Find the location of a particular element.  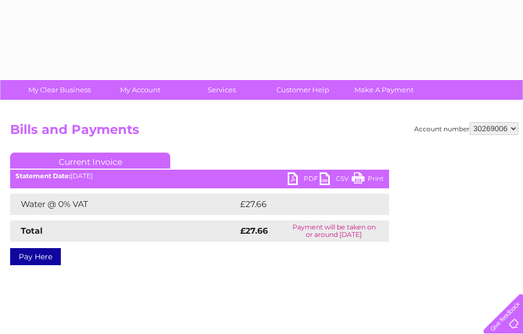

td: £27.66 is located at coordinates (302, 204).